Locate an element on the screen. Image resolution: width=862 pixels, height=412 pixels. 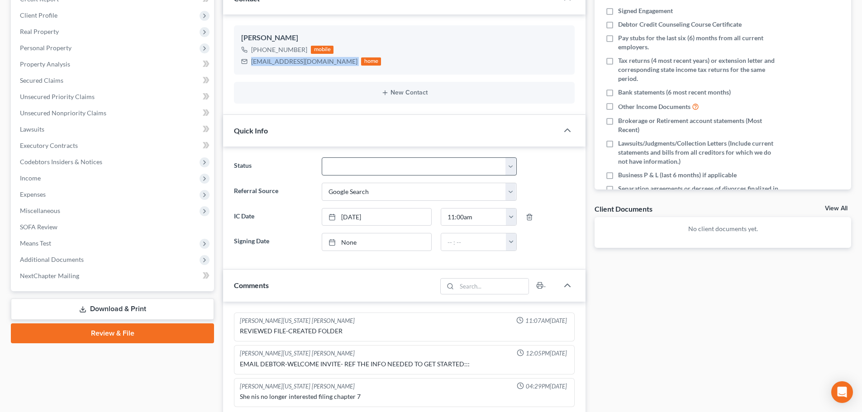
div: Client Documents is located at coordinates (624, 209).